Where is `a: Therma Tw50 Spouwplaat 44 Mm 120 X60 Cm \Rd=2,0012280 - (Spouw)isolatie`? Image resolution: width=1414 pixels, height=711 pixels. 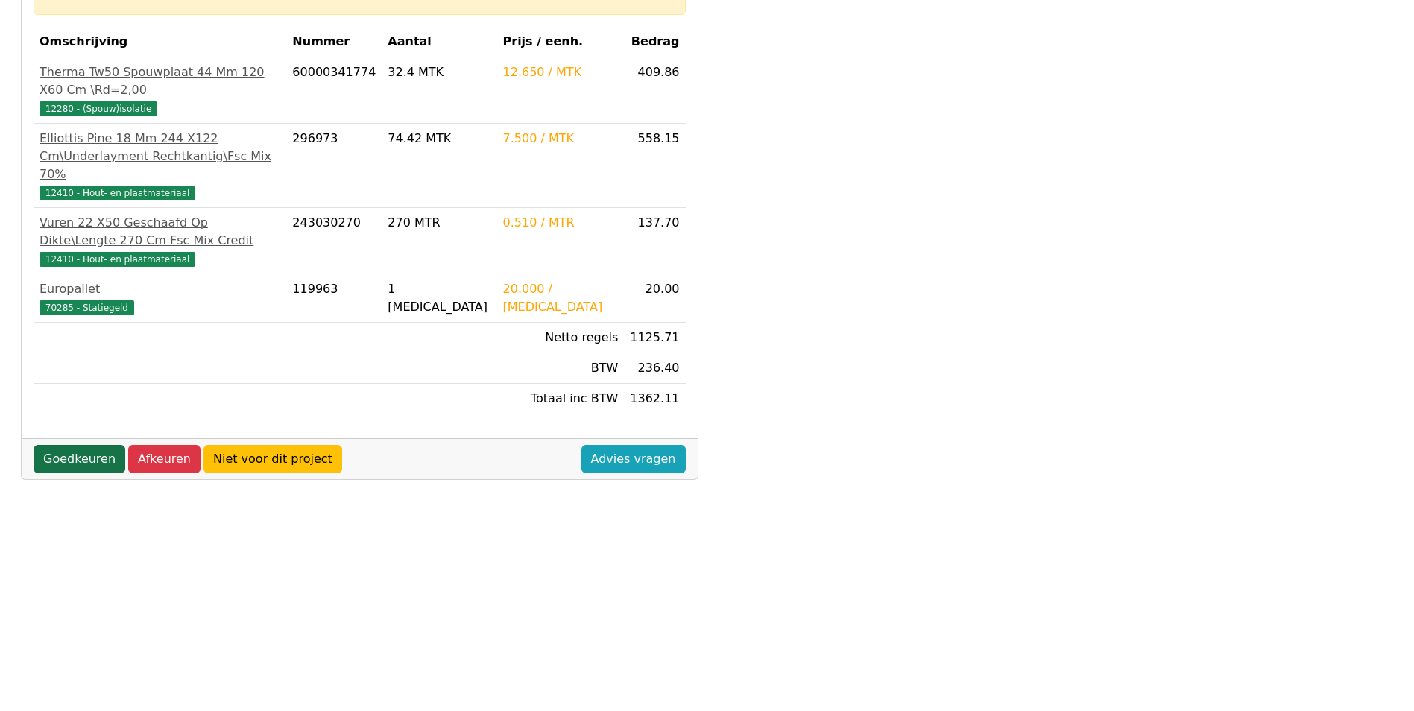
a: Therma Tw50 Spouwplaat 44 Mm 120 X60 Cm \Rd=2,0012280 - (Spouw)isolatie is located at coordinates (160, 90).